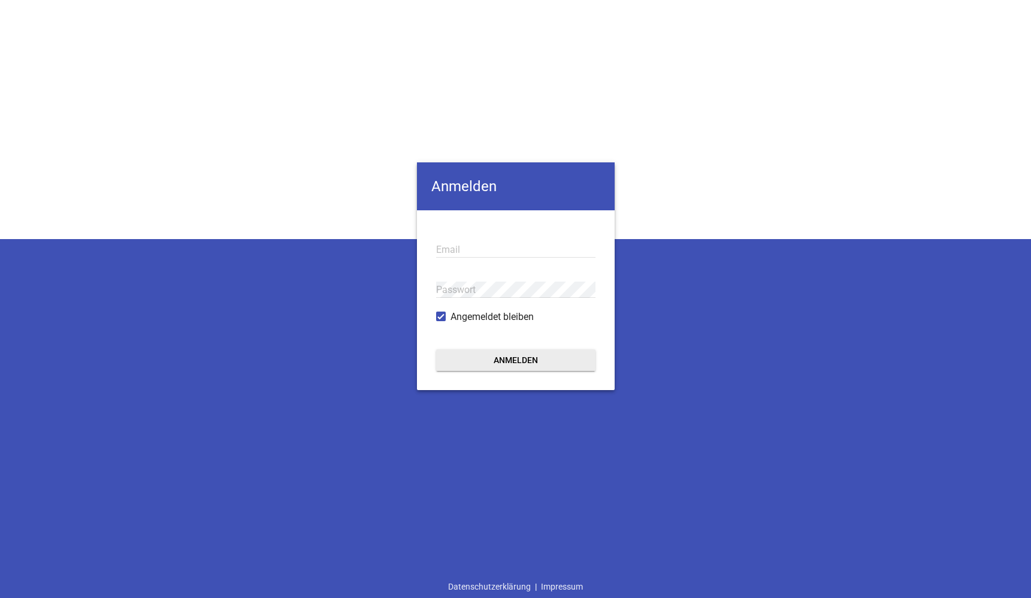  What do you see at coordinates (492, 317) in the screenshot?
I see `span: Angemeldet bleiben` at bounding box center [492, 317].